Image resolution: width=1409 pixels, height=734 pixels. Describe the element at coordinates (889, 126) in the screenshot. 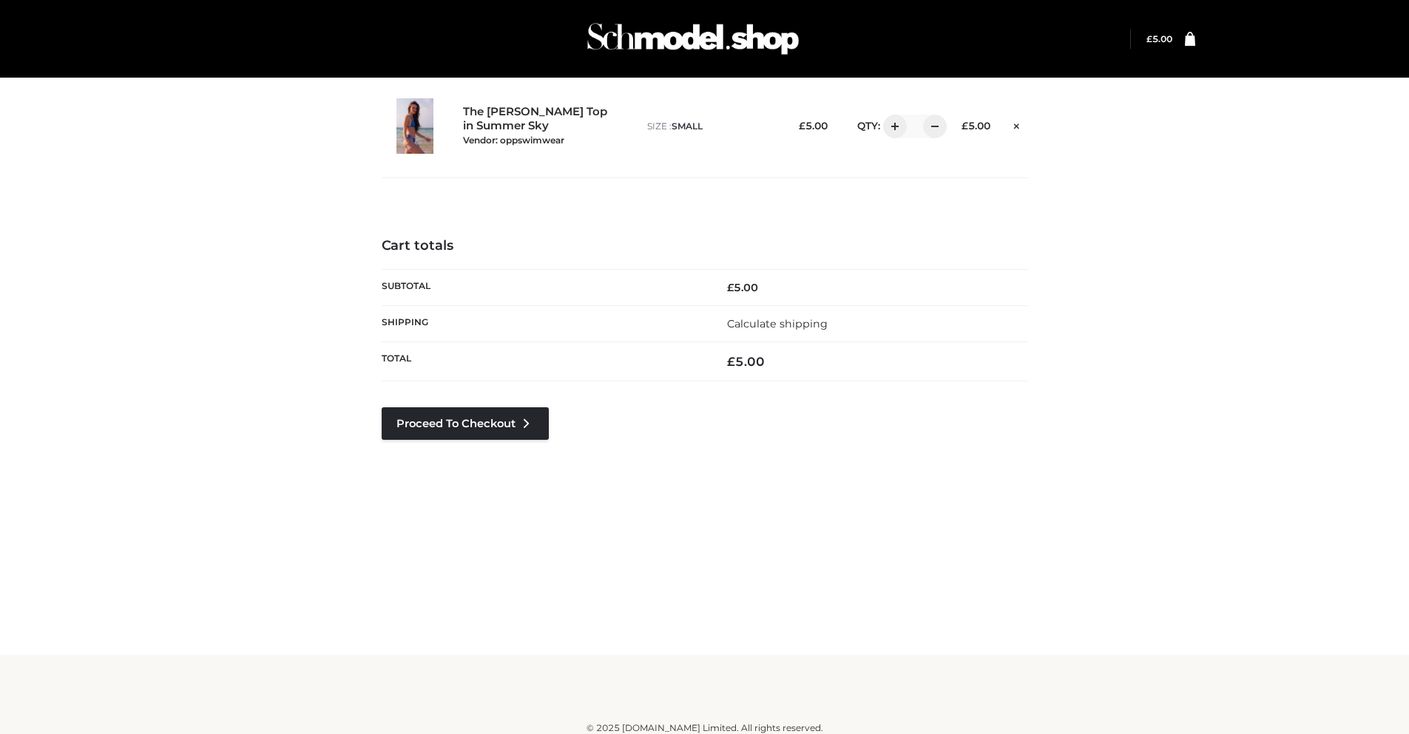

I see `div: QTY:` at that location.